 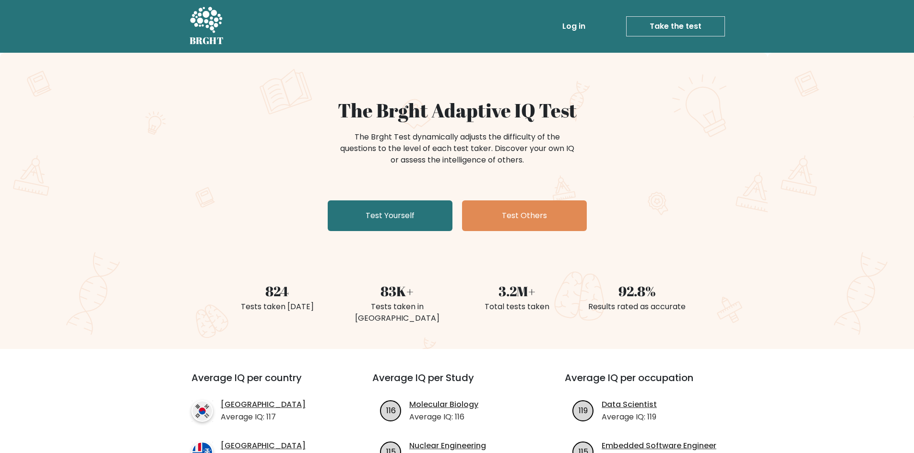 I want to click on p: Average IQ: 116, so click(x=444, y=417).